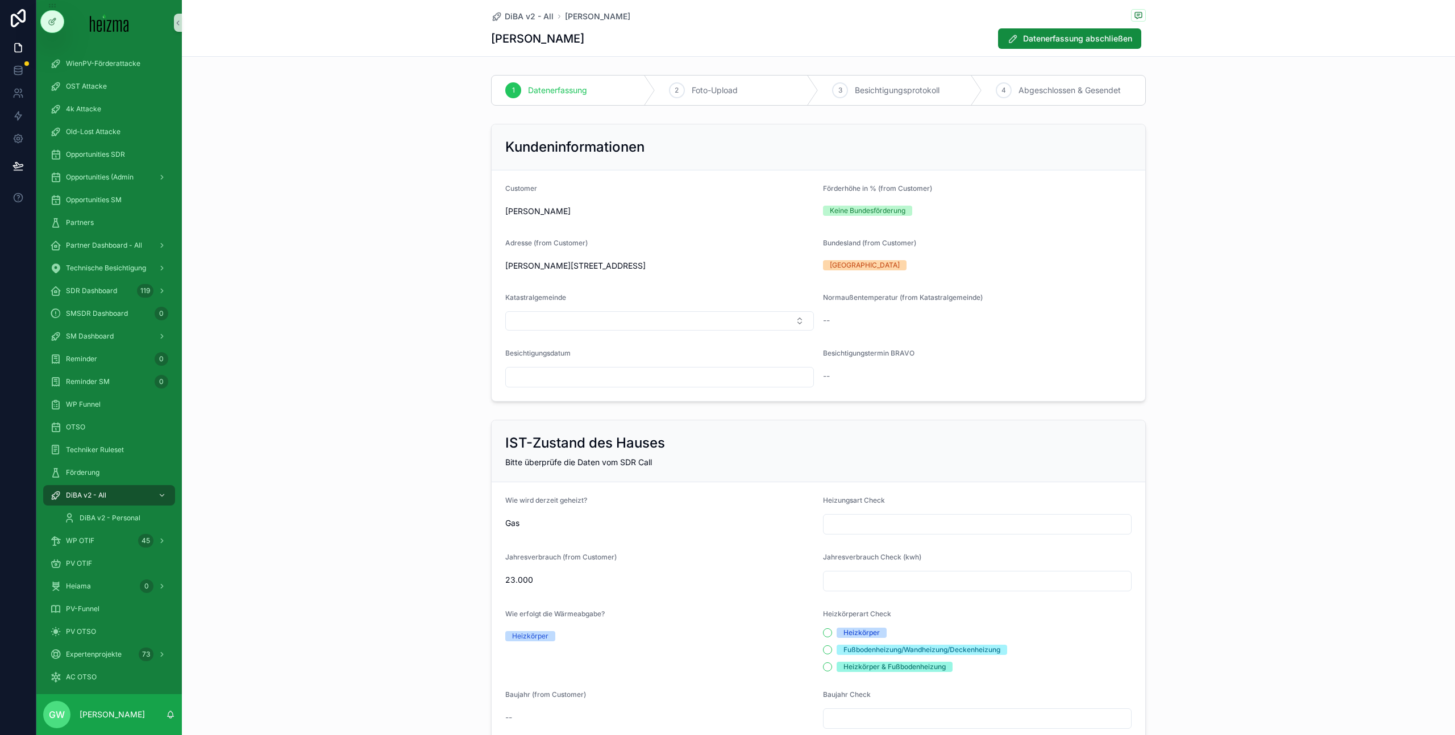  Describe the element at coordinates (109, 86) in the screenshot. I see `a: OST Attacke` at that location.